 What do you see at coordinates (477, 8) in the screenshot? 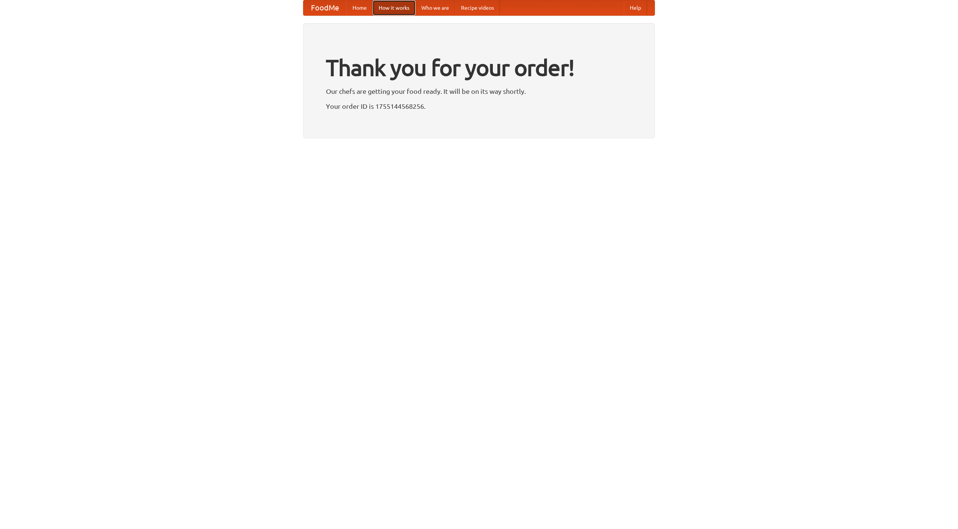
I see `a: Recipe videos` at bounding box center [477, 8].